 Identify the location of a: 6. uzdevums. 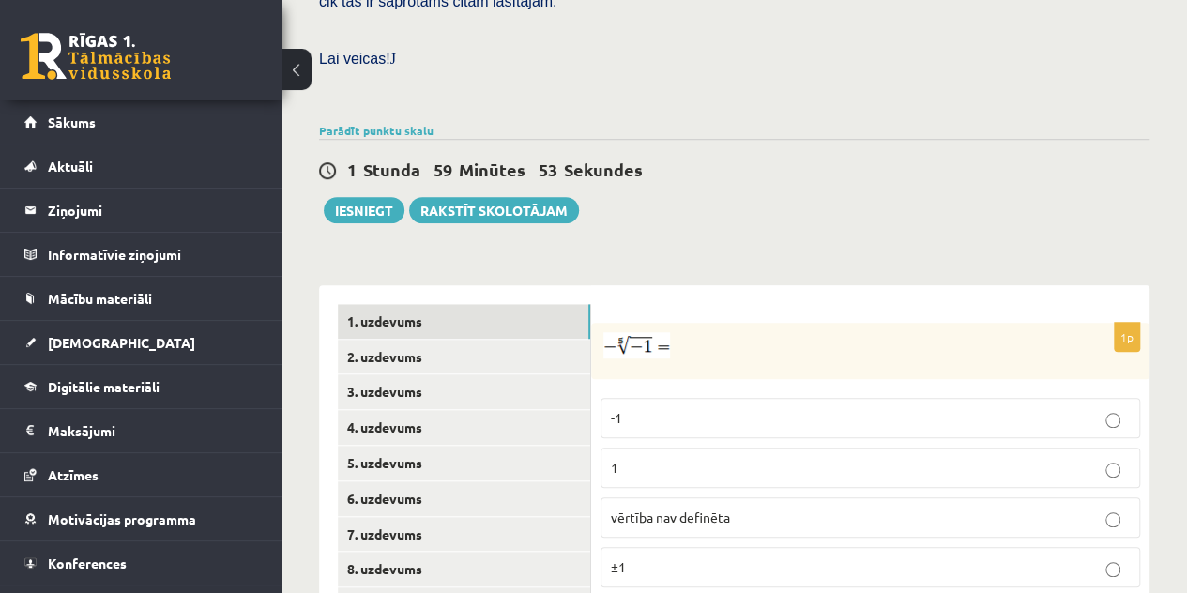
(463, 498).